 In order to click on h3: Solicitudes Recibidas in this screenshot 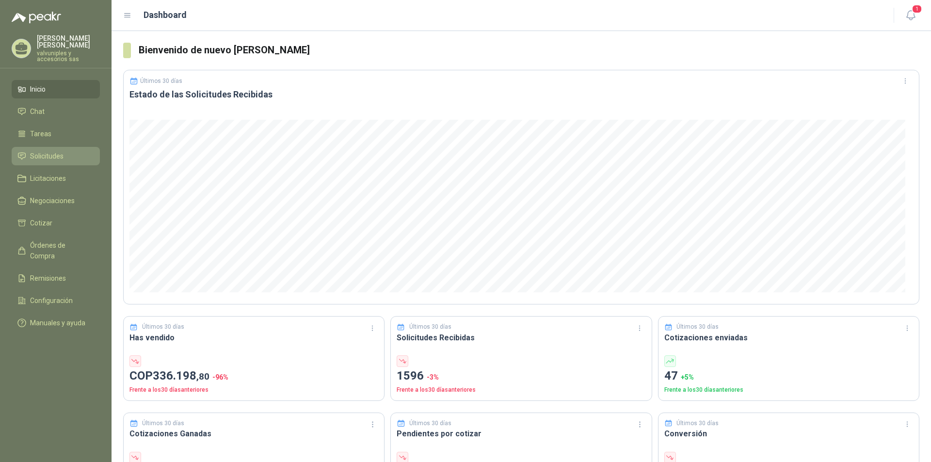, I will do `click(521, 337)`.